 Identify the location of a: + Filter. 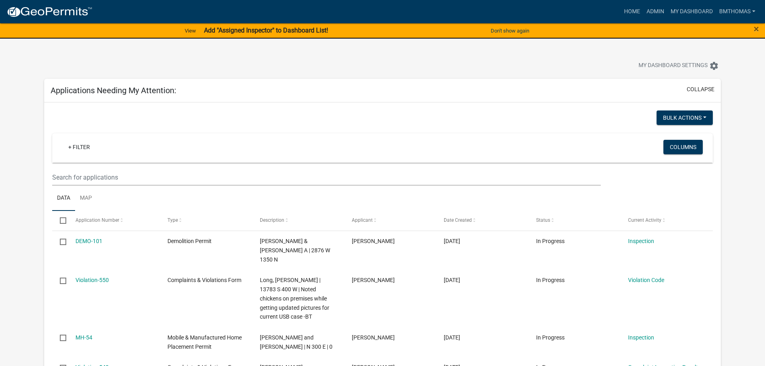
(79, 147).